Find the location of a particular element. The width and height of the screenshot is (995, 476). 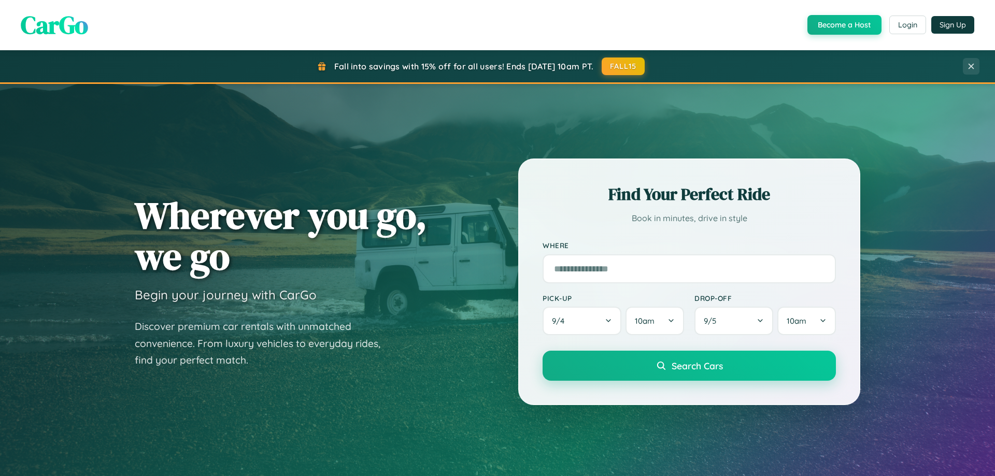

button: Become a Host is located at coordinates (844, 25).